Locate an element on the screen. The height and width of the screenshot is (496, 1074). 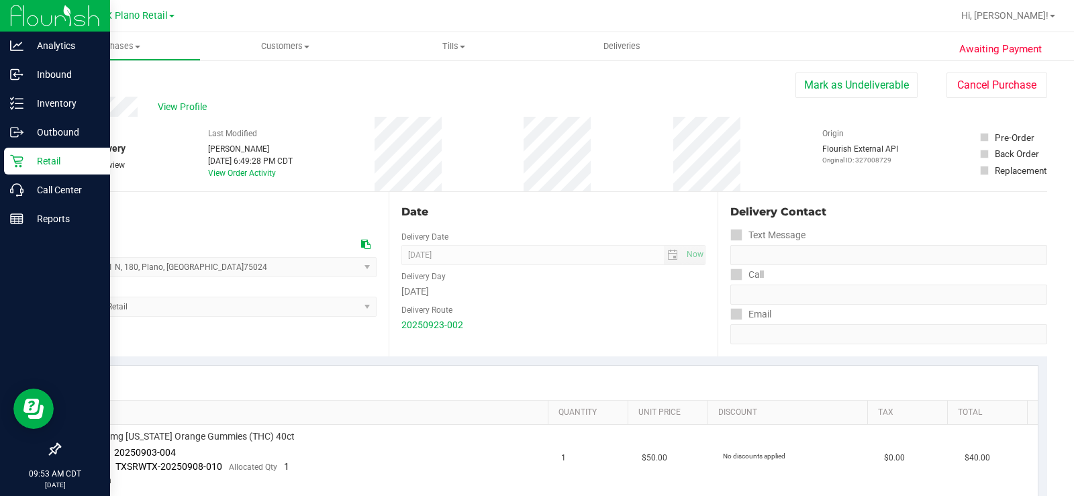
a: Purchases is located at coordinates (116, 46).